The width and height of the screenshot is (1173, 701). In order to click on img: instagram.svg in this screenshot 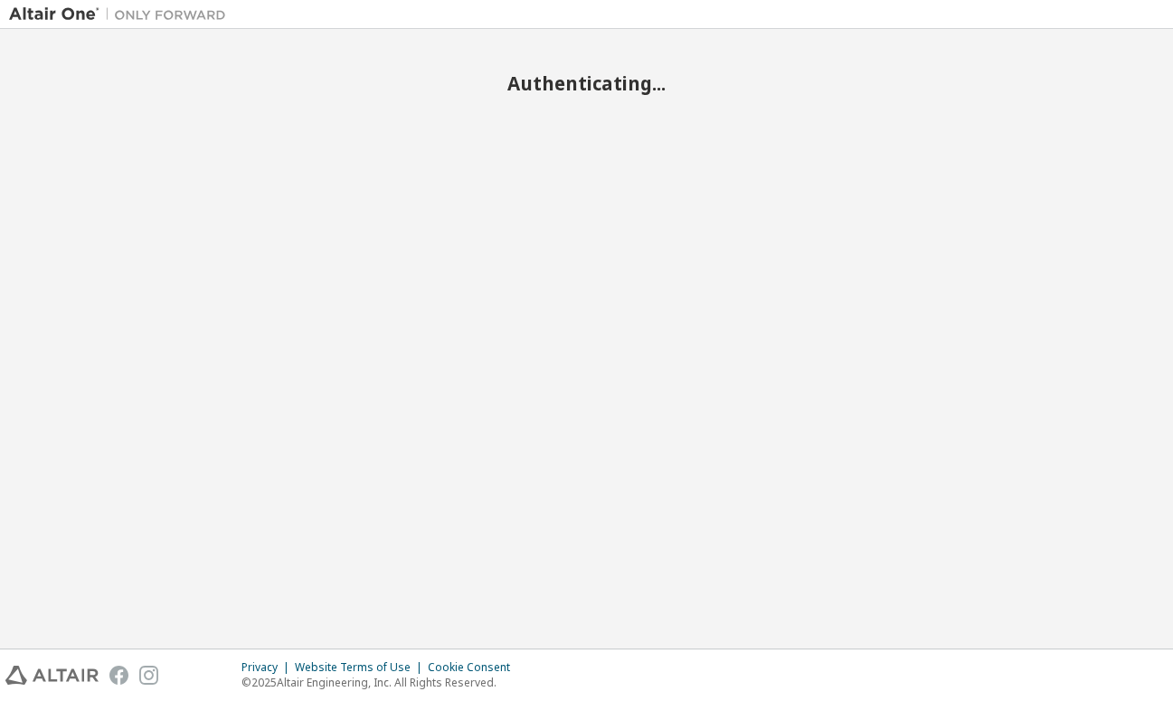, I will do `click(148, 675)`.